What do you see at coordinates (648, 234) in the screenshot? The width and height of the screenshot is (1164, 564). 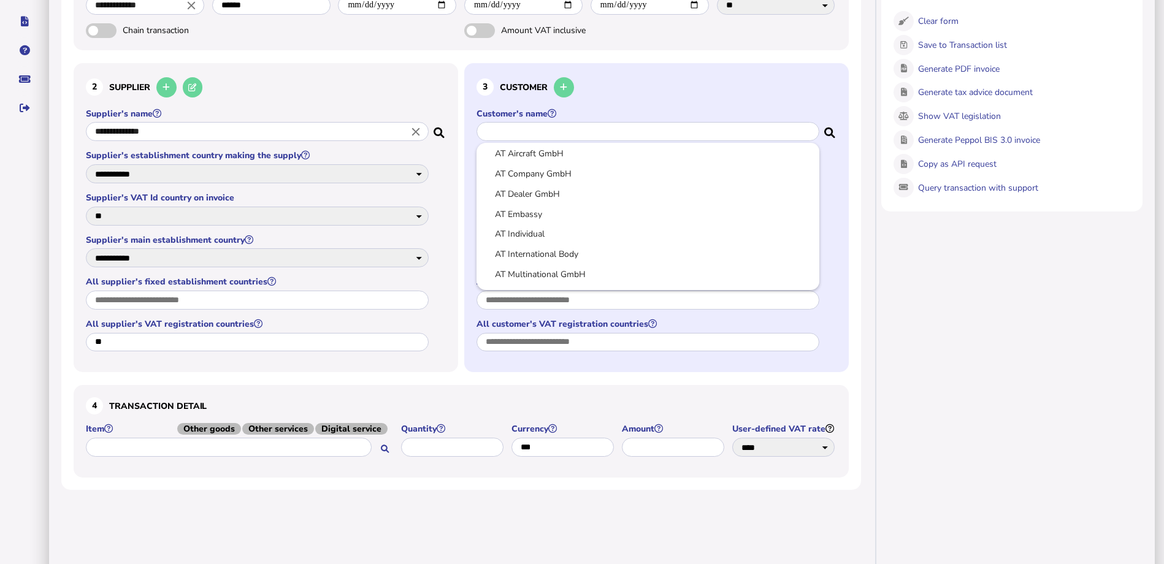 I see `a: AT Individual` at bounding box center [648, 234].